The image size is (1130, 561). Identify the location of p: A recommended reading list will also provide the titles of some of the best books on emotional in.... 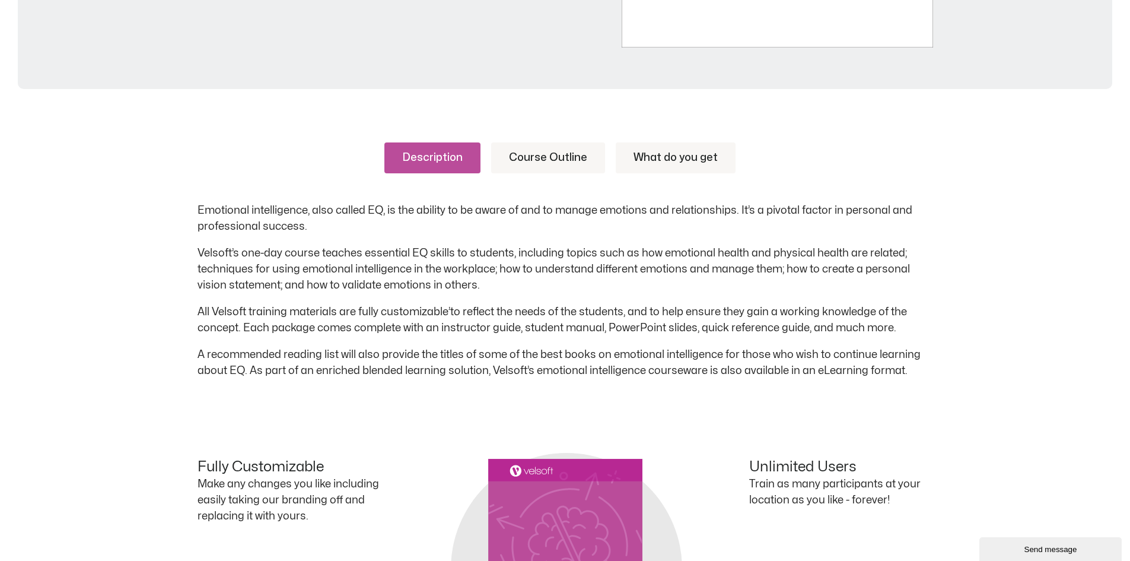
(565, 363).